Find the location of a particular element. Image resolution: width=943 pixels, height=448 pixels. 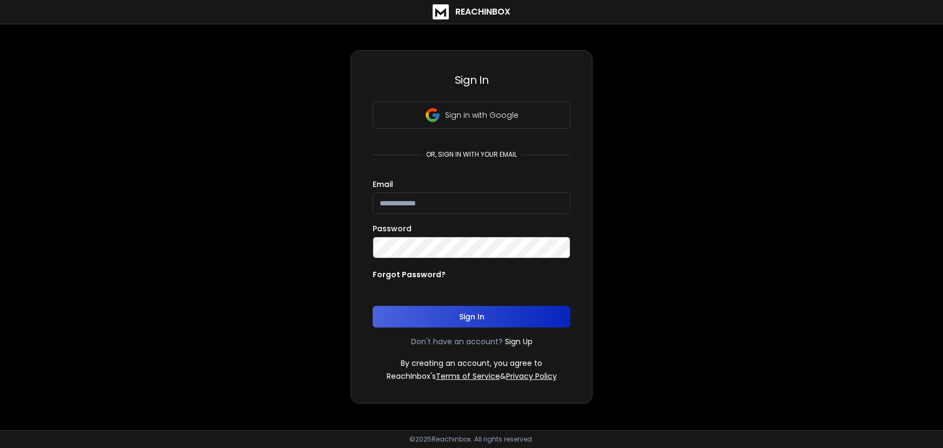

h3: Sign In is located at coordinates (471, 80).